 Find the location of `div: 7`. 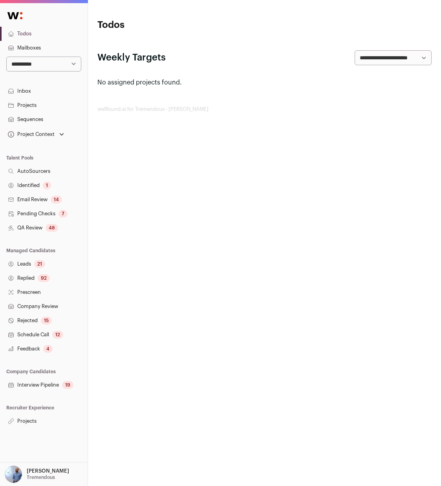

div: 7 is located at coordinates (63, 214).